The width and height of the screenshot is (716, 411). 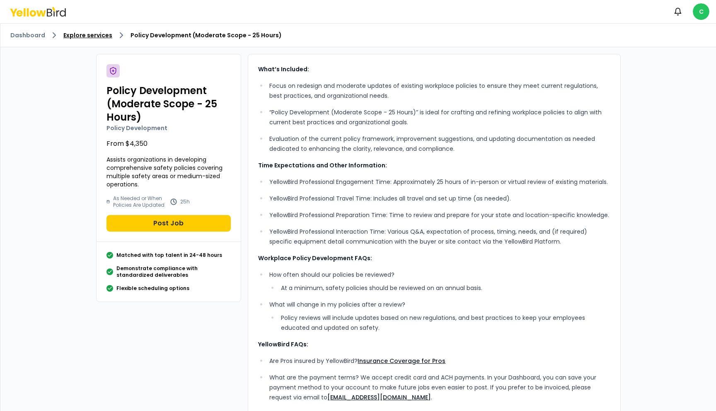 What do you see at coordinates (440, 275) in the screenshot?
I see `p: How often should our policies be reviewed?` at bounding box center [440, 275].